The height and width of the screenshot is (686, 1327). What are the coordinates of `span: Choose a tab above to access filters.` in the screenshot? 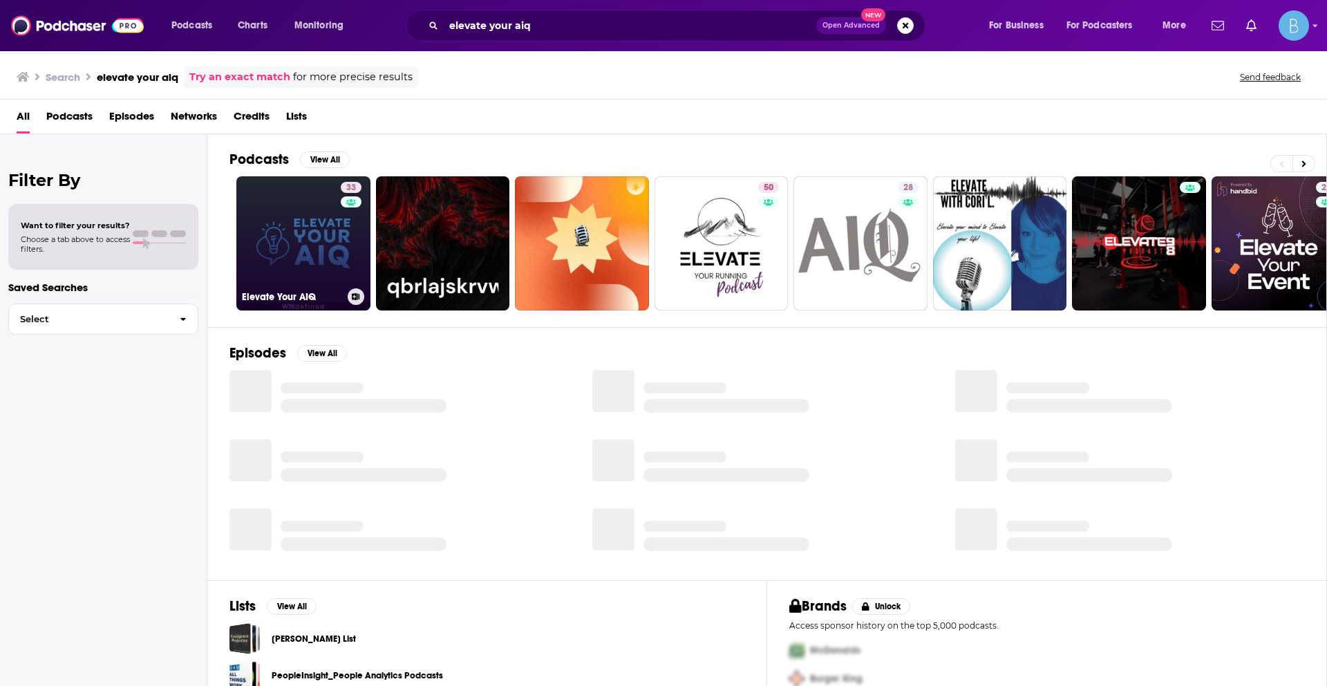 It's located at (75, 244).